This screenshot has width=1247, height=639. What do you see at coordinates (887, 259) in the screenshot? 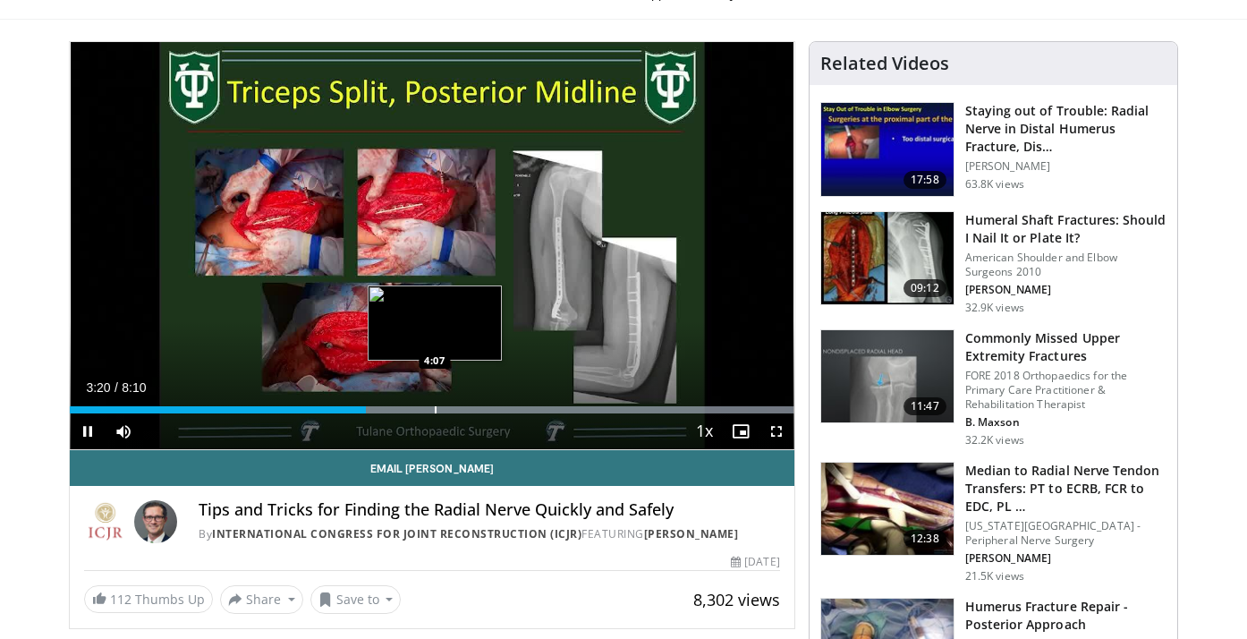
I see `img: sot_1.png.150x105_q85_crop-smart_upscale.jpg` at bounding box center [887, 259].